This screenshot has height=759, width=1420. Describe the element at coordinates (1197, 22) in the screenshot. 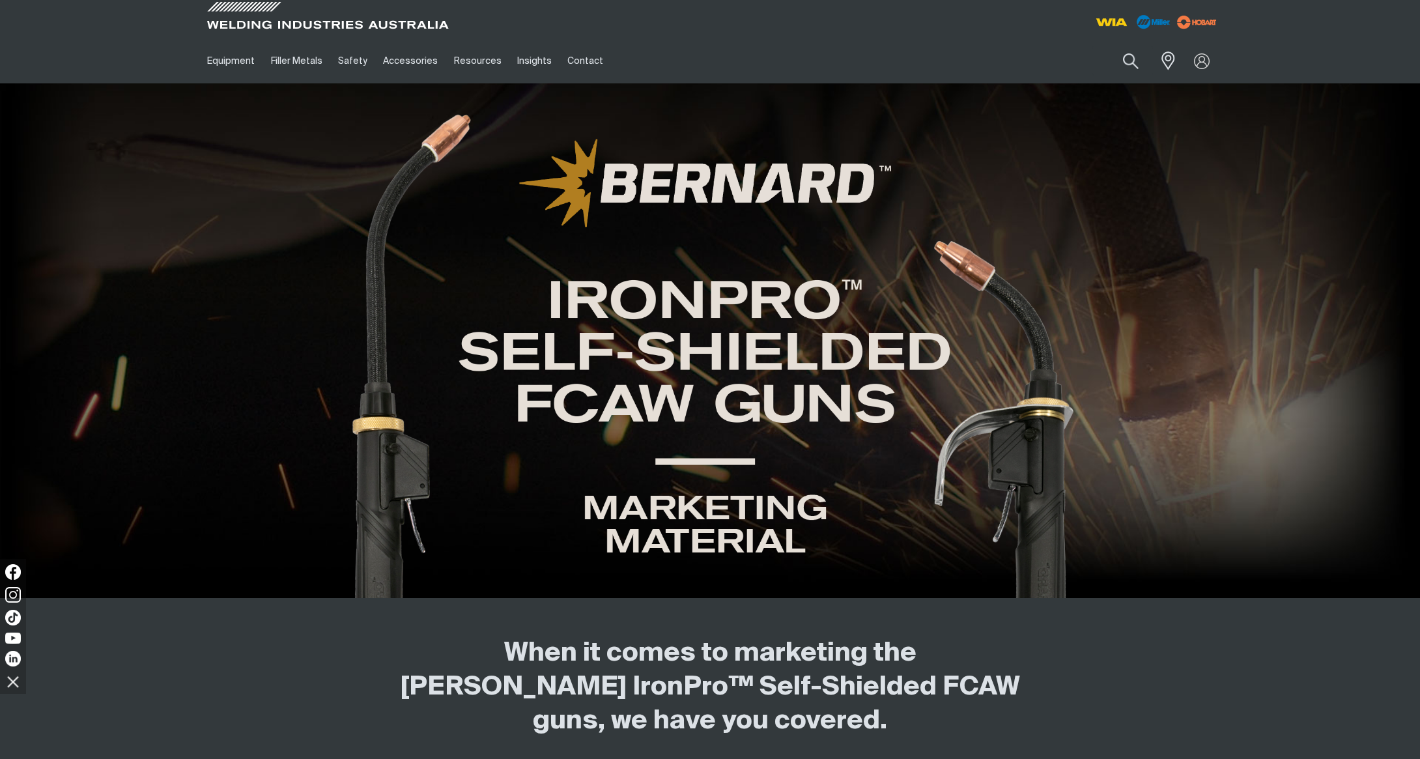

I see `img: miller` at that location.